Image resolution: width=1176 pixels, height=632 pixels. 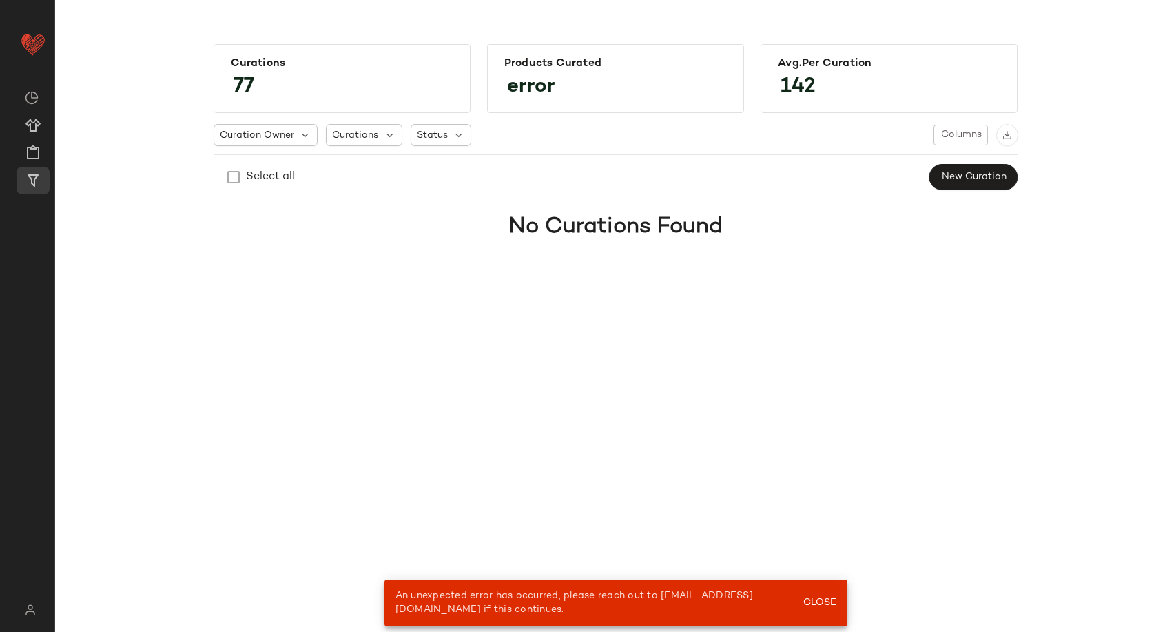 I want to click on span: 142, so click(x=798, y=87).